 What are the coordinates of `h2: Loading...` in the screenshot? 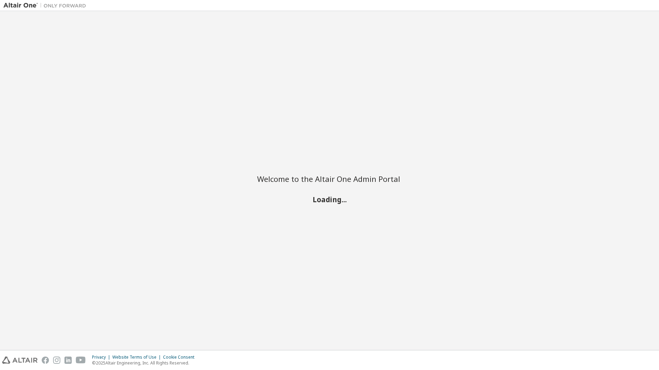 It's located at (329, 200).